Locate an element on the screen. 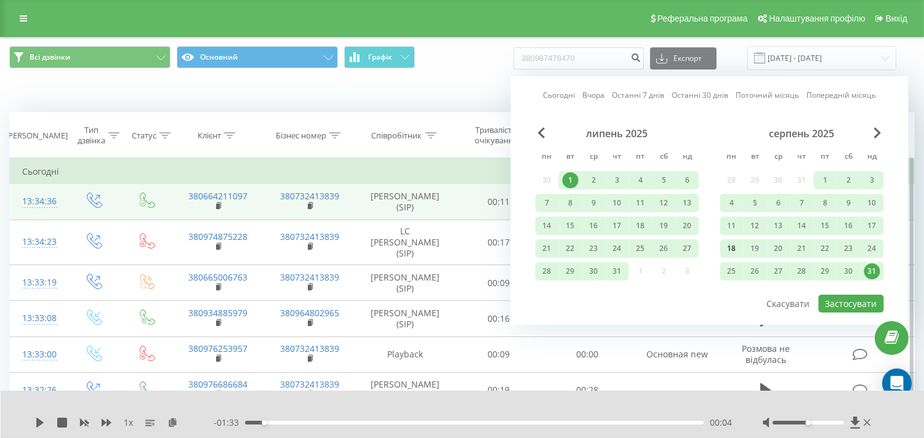  div: 8 is located at coordinates (825, 203).